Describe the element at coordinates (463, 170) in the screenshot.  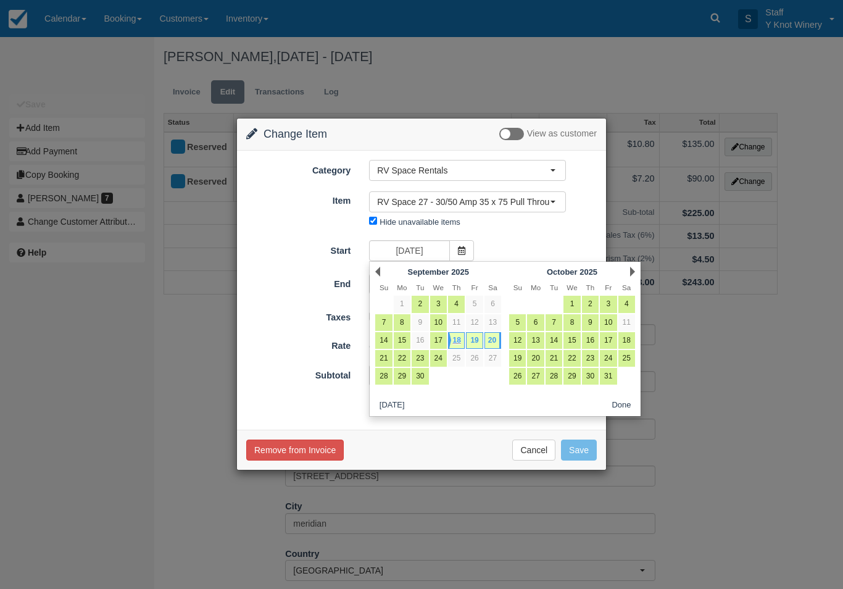
I see `span: RV Space Rentals` at that location.